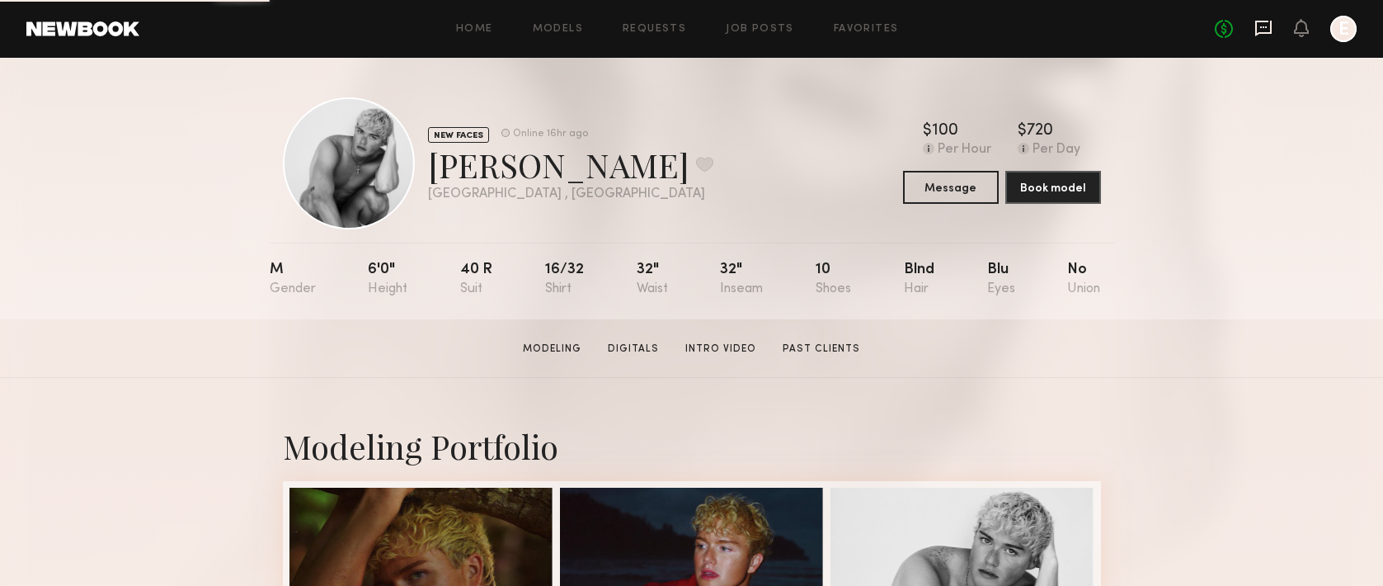 The height and width of the screenshot is (586, 1383). Describe the element at coordinates (692, 445) in the screenshot. I see `div: Modeling Portfolio` at that location.